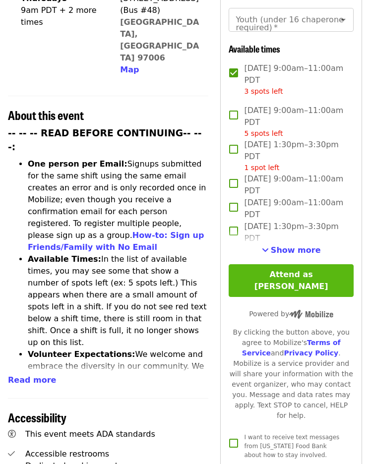 The height and width of the screenshot is (464, 370). I want to click on strong: One person per Email:, so click(77, 164).